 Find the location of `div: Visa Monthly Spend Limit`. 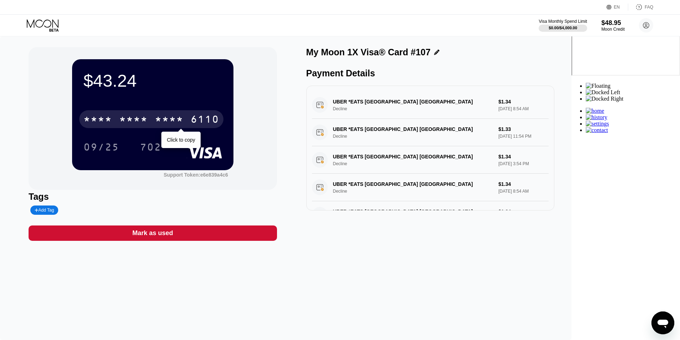

div: Visa Monthly Spend Limit is located at coordinates (563, 21).